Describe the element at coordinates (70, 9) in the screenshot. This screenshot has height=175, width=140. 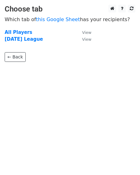
I see `h3: Choose tab` at that location.